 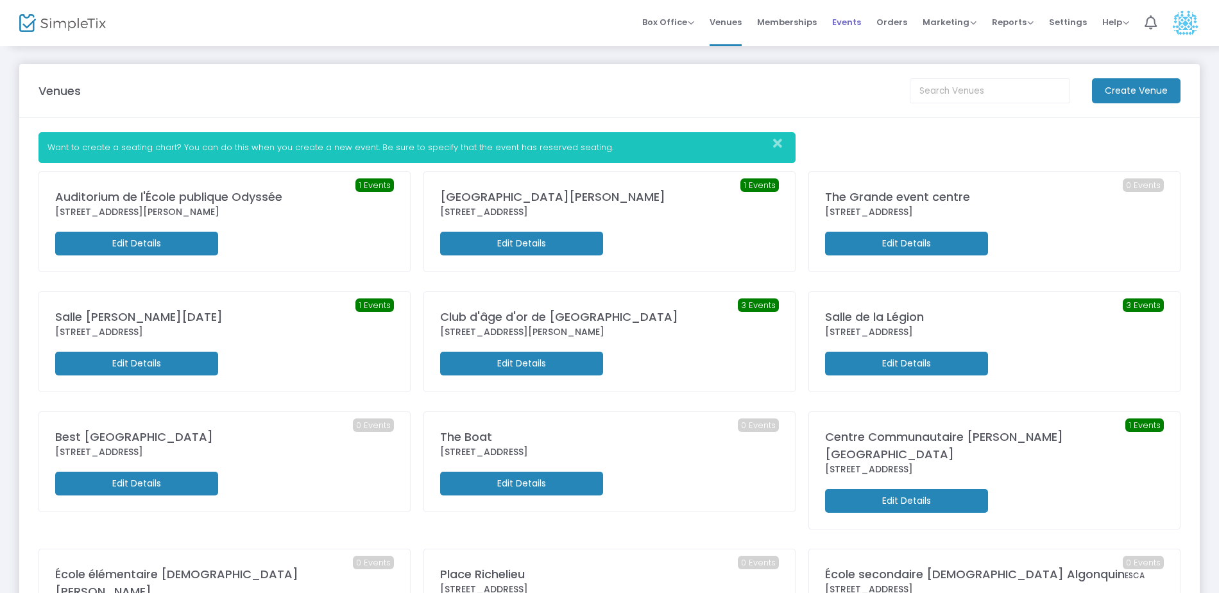 I want to click on m-button: Create Venue, so click(x=1136, y=90).